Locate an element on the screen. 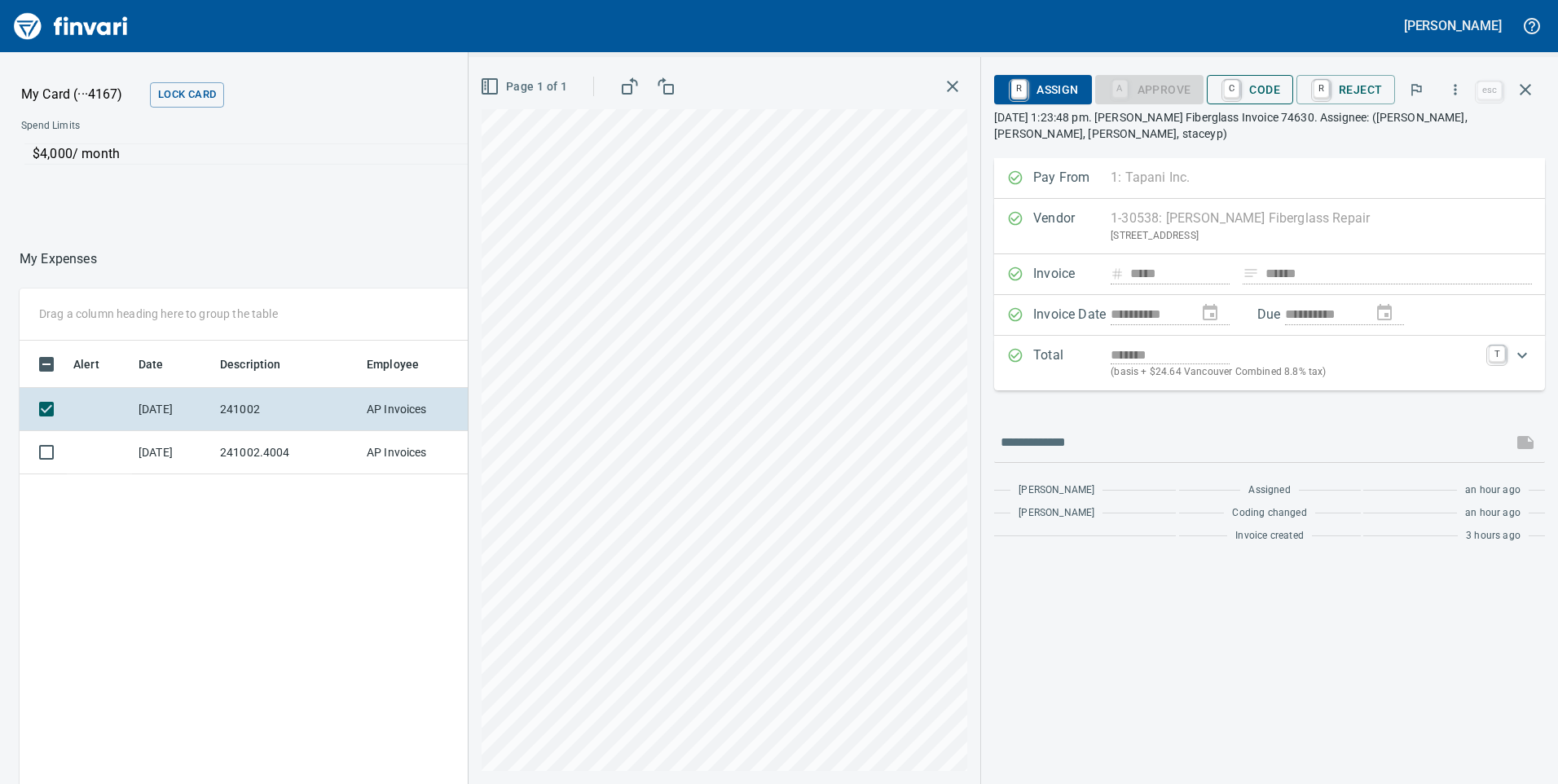 The image size is (1558, 784). div: Coding Required is located at coordinates (1149, 88).